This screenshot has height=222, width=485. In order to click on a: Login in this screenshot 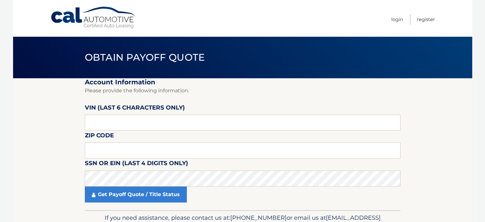, I will do `click(397, 19)`.